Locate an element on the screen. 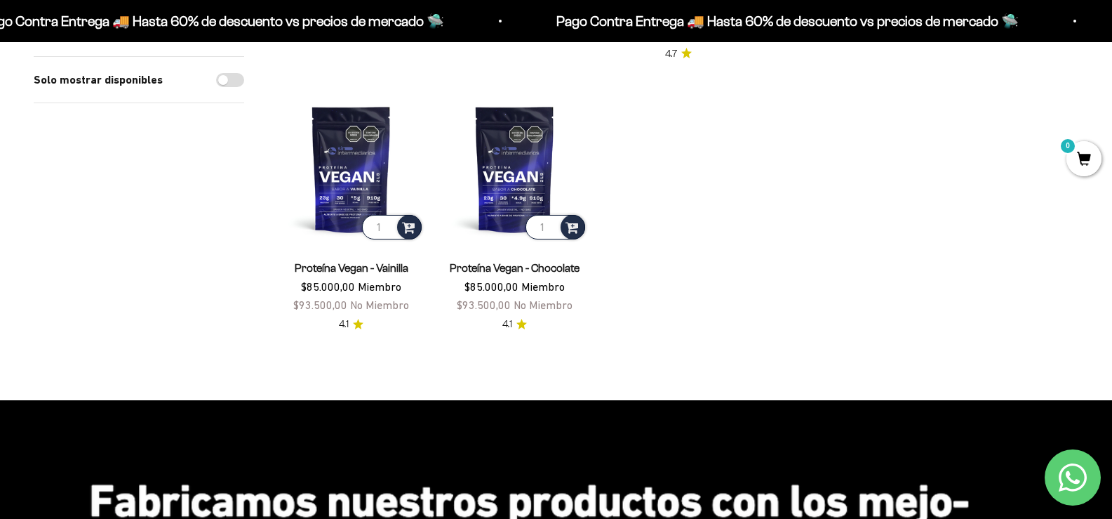 The image size is (1112, 519). label: Solo mostrar disponibles is located at coordinates (98, 80).